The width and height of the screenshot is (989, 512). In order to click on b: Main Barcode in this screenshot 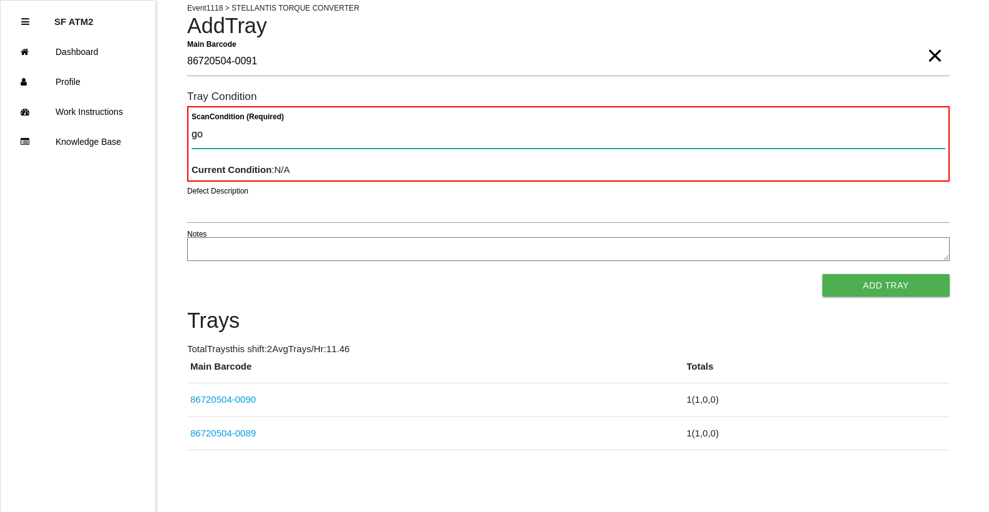, I will do `click(212, 44)`.